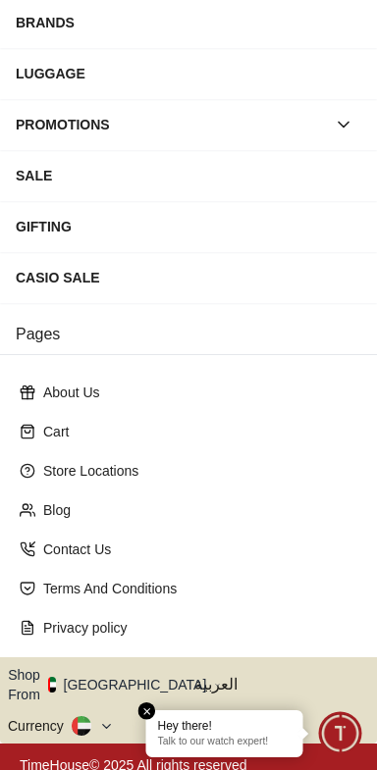 Image resolution: width=377 pixels, height=770 pixels. What do you see at coordinates (196, 510) in the screenshot?
I see `p: Blog` at bounding box center [196, 510].